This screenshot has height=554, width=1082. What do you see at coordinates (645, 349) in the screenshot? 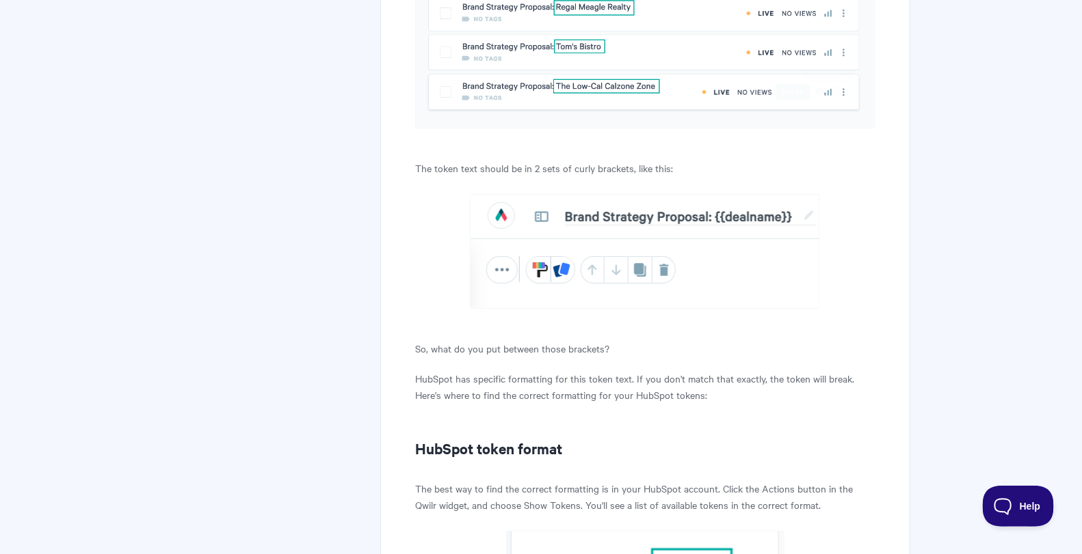
I see `p: So, what do you put between those brackets?` at bounding box center [645, 349].